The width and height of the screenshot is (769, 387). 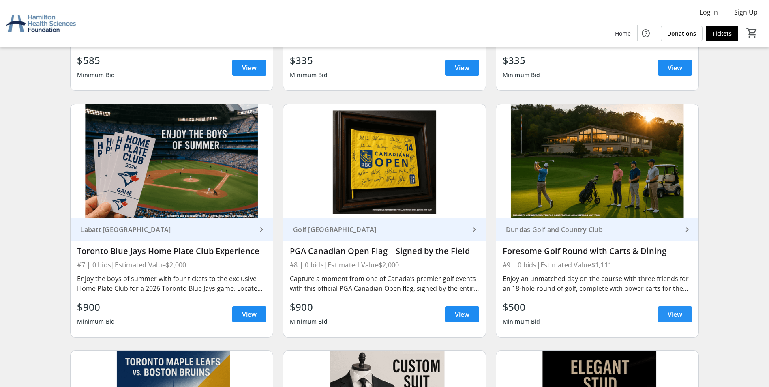 I want to click on div: #9 | 0 bids | Estimated Value $1,111, so click(x=597, y=265).